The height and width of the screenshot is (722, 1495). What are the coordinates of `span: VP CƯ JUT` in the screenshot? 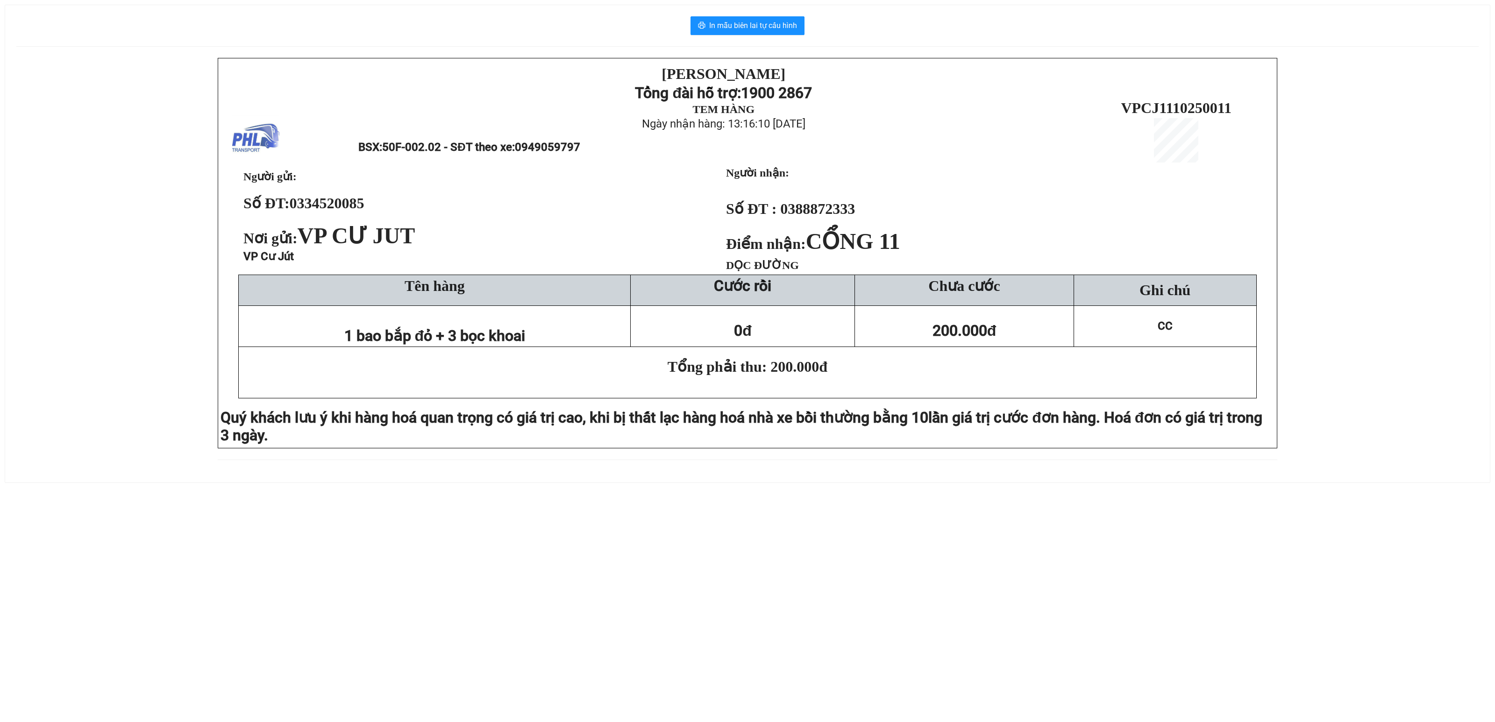 It's located at (356, 235).